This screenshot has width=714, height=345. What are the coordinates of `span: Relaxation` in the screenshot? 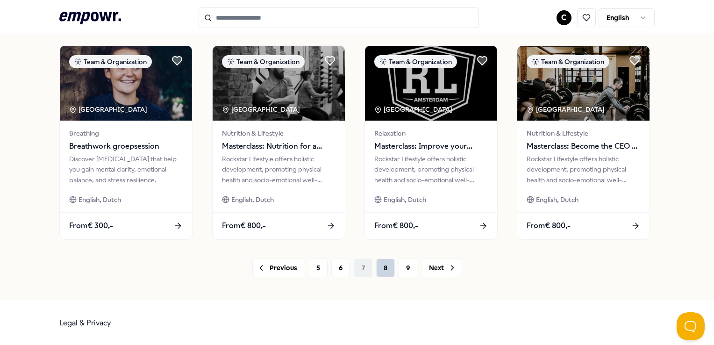 It's located at (431, 133).